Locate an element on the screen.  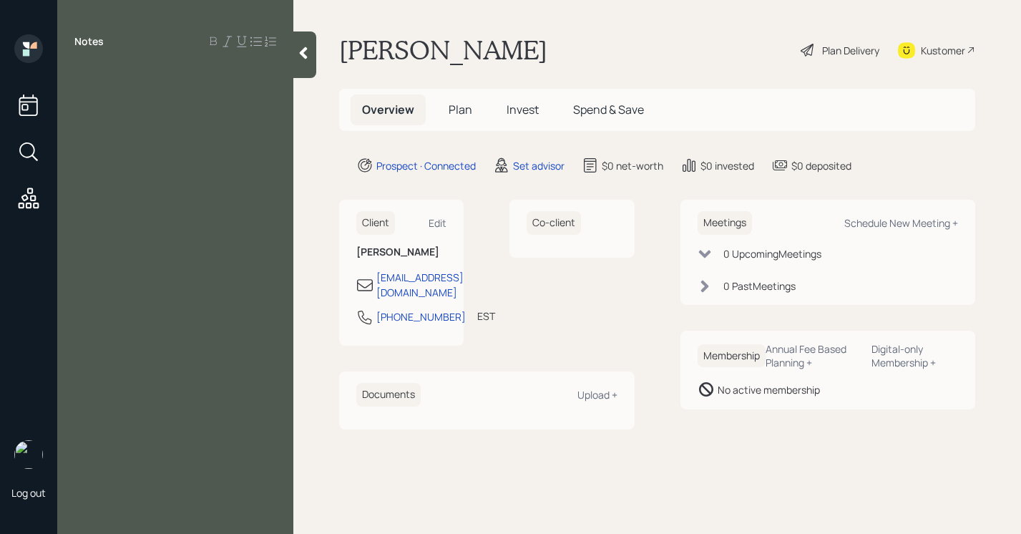
div: Annual Fee Based Planning + is located at coordinates (813, 356).